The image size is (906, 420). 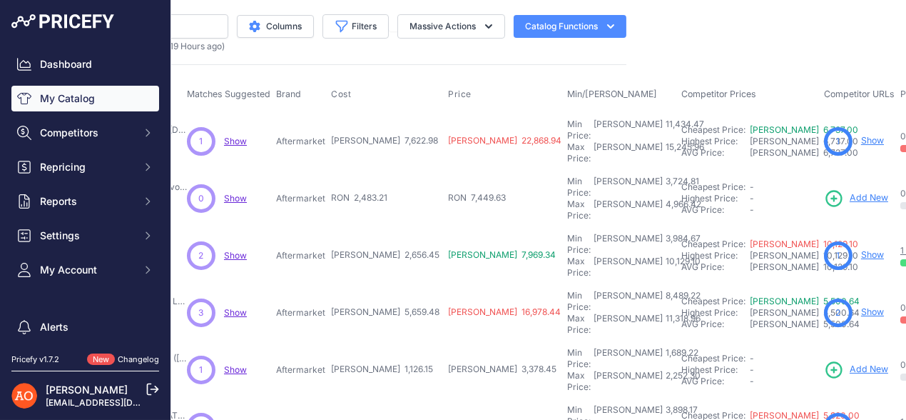 I want to click on button: Filters, so click(x=355, y=26).